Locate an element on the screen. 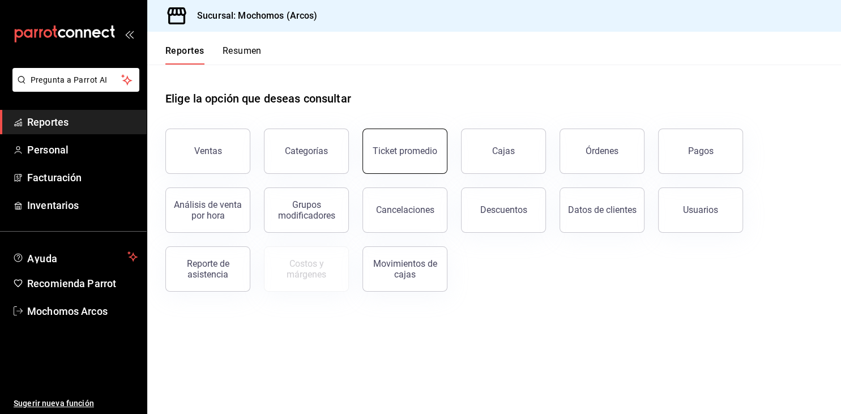 Image resolution: width=841 pixels, height=414 pixels. div: Ticket promedio is located at coordinates (405, 151).